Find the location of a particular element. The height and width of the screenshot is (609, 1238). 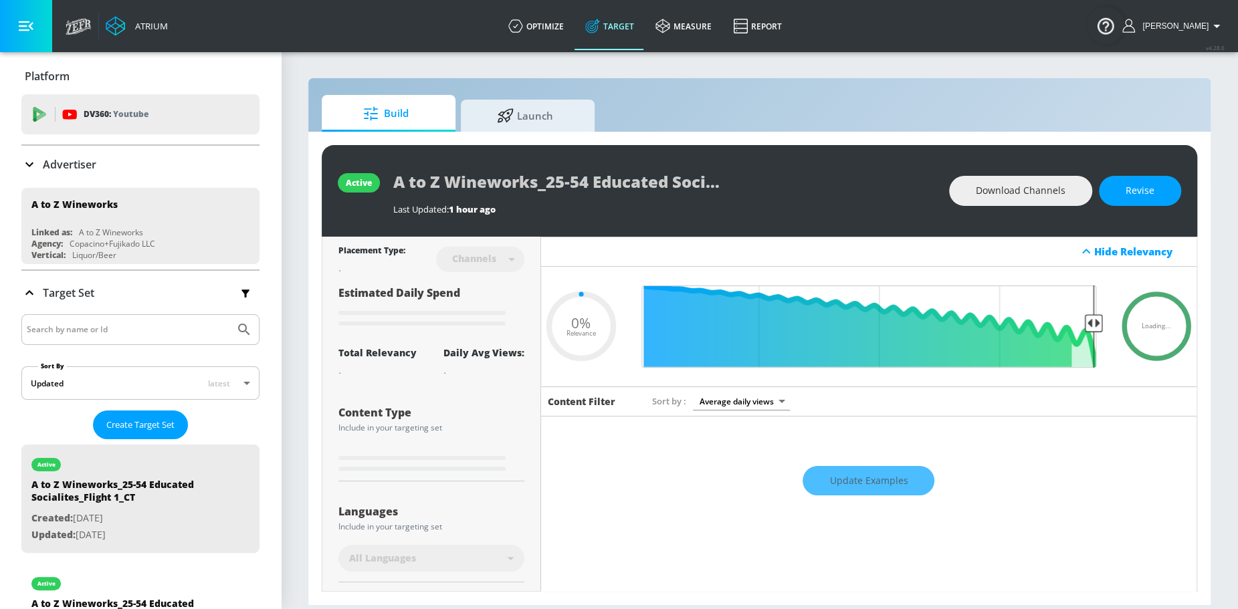

input: Search by name or Id is located at coordinates (128, 330).